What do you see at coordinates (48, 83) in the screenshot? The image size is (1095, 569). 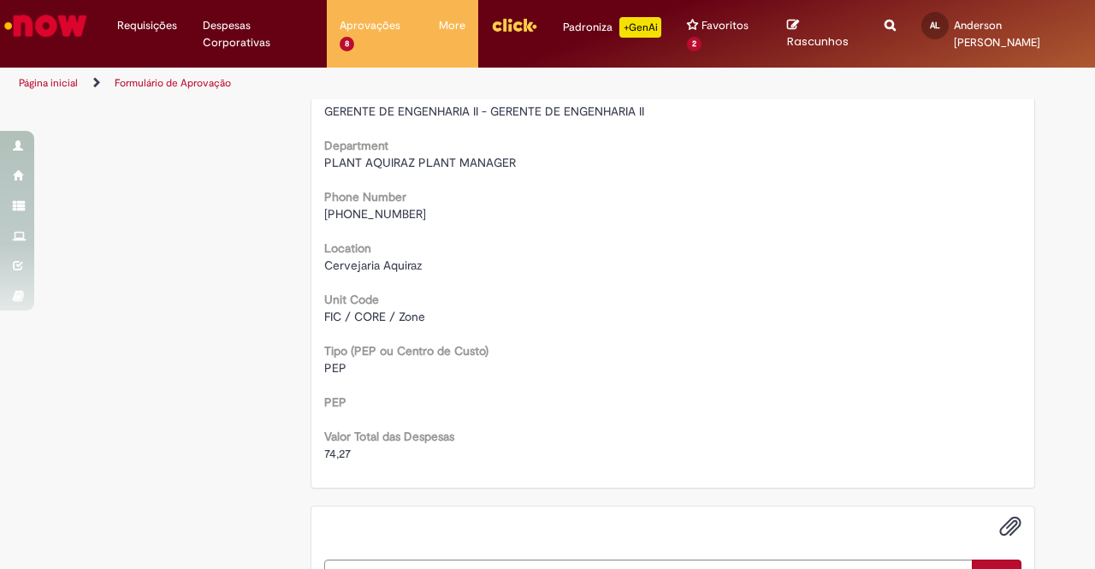 I see `a: Página inicial` at bounding box center [48, 83].